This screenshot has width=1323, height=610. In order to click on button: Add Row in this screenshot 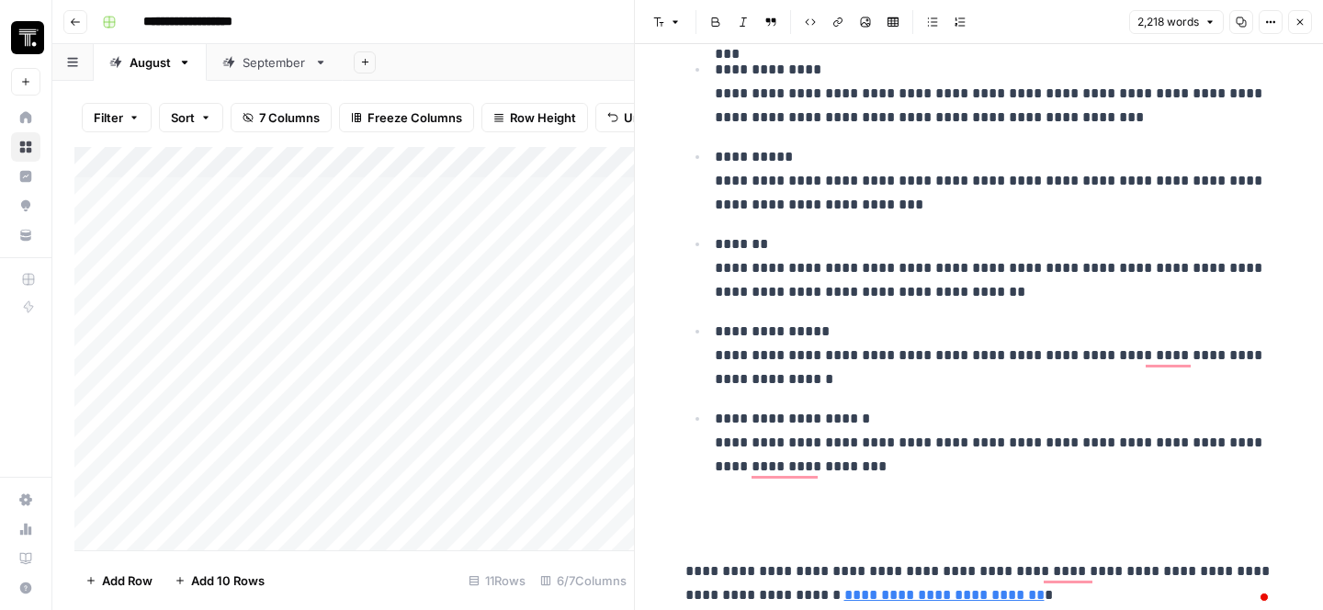, I will do `click(119, 581)`.